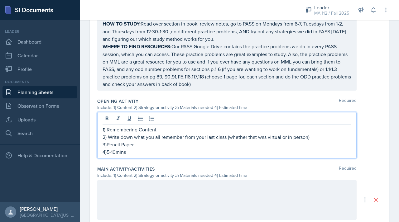  What do you see at coordinates (227, 130) in the screenshot?
I see `p: 1) Remembering Content` at bounding box center [227, 130].